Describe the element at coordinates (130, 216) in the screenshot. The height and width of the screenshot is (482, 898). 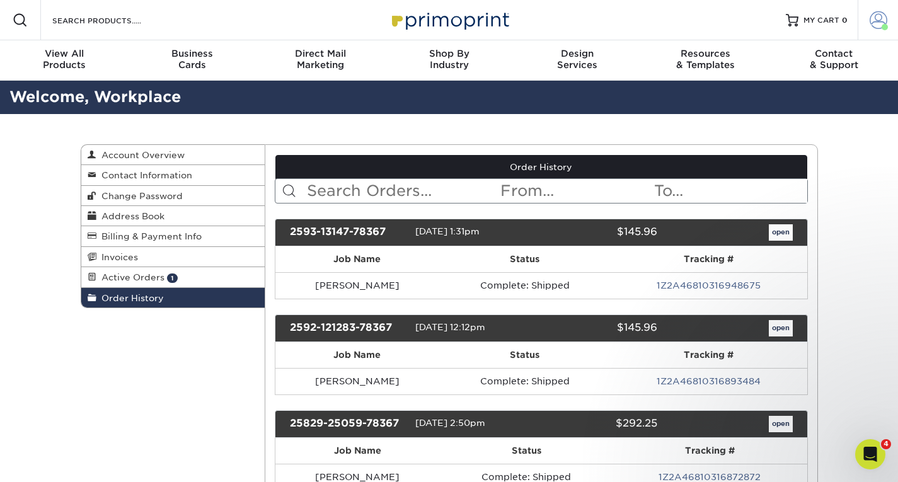
I see `span: Address Book` at that location.